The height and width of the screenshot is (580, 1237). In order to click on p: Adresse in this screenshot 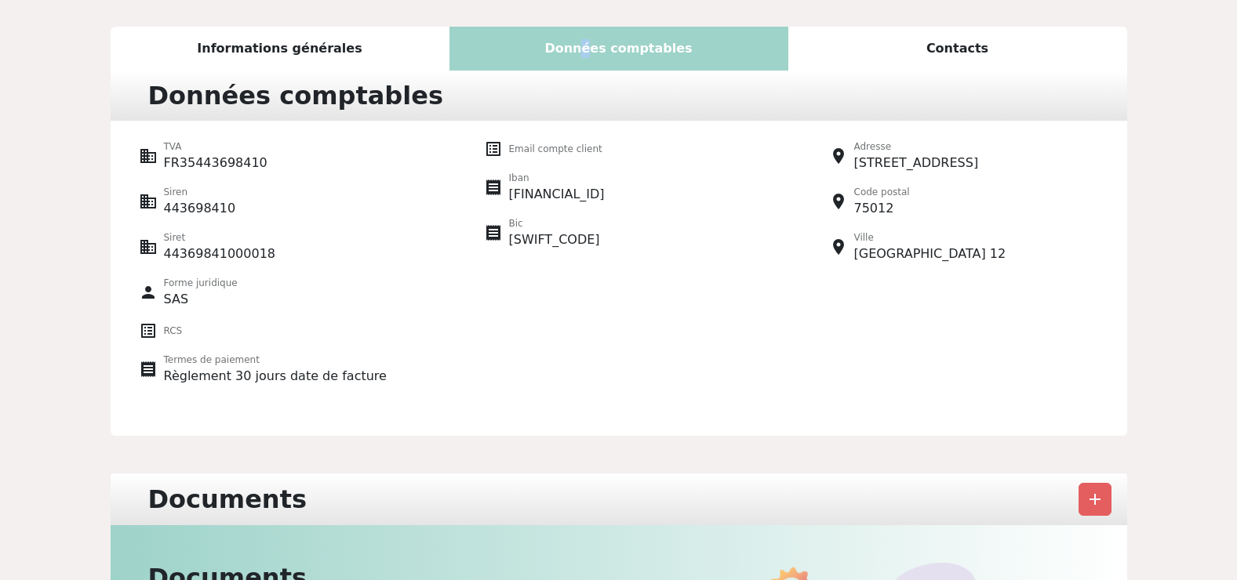, I will do `click(916, 147)`.